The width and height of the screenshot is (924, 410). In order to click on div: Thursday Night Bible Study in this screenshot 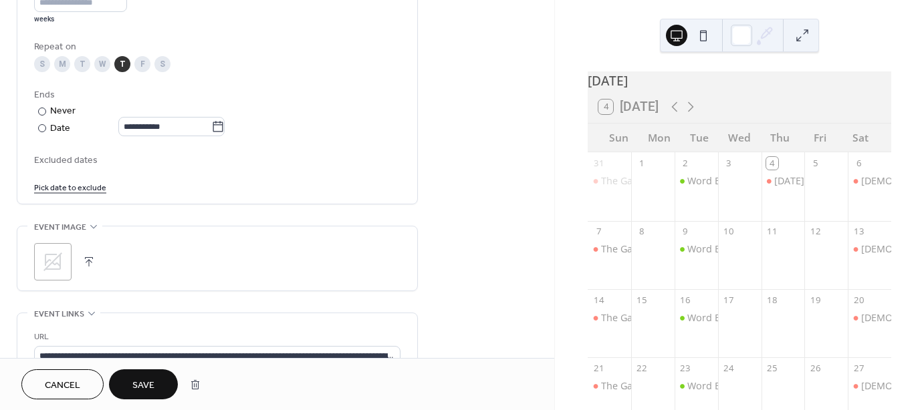, I will do `click(783, 181)`.